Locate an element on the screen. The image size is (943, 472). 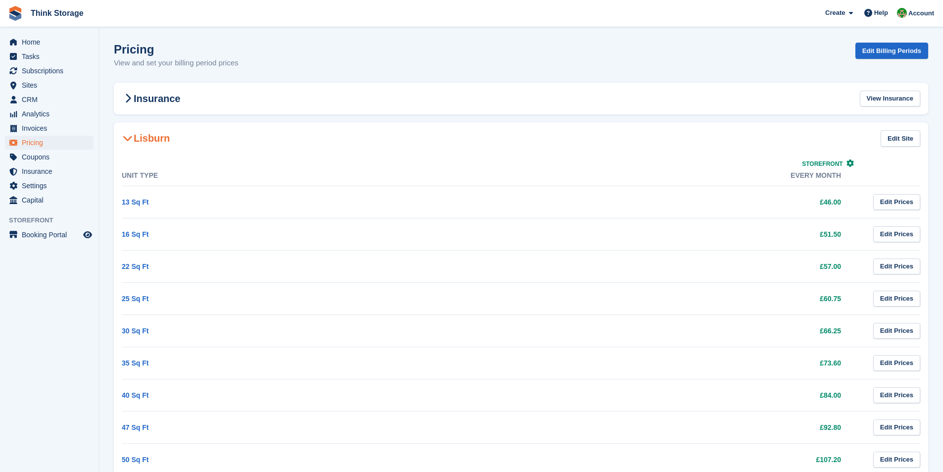
td: £57.00 is located at coordinates (677, 266).